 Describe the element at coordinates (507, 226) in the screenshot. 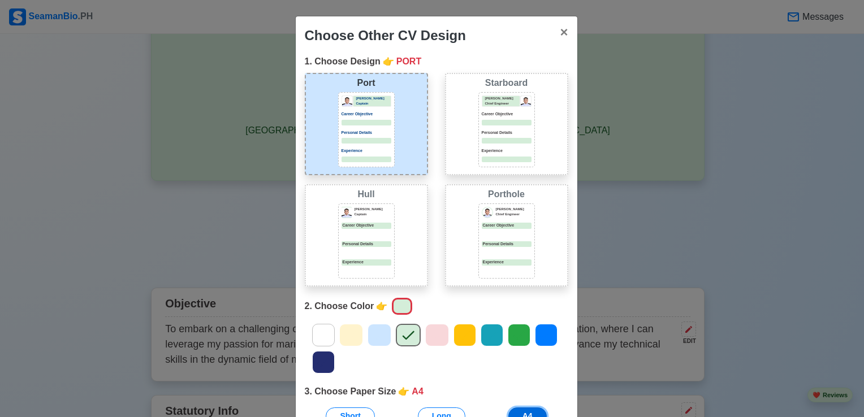

I see `div: Career Objective` at that location.